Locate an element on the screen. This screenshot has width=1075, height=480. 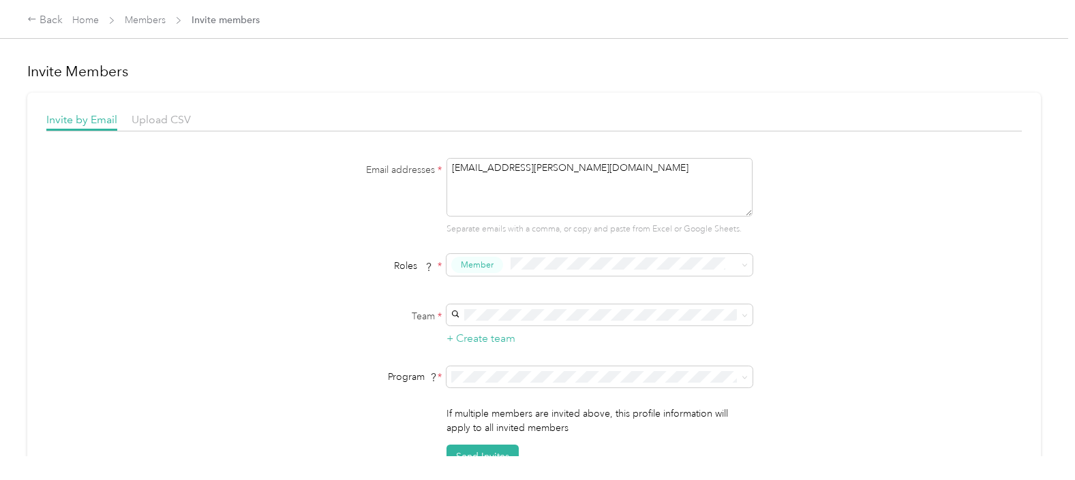
a: Members is located at coordinates (145, 20).